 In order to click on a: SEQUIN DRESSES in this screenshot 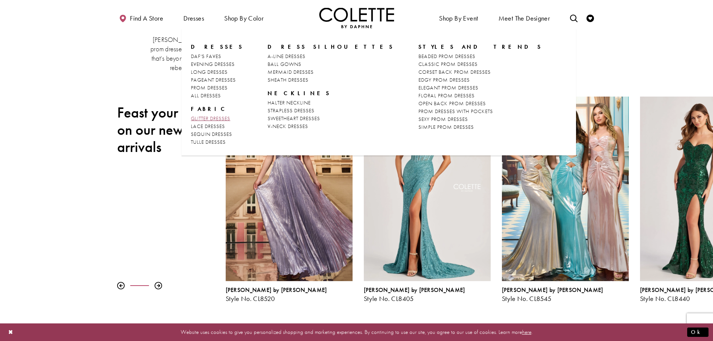, I will do `click(217, 134)`.